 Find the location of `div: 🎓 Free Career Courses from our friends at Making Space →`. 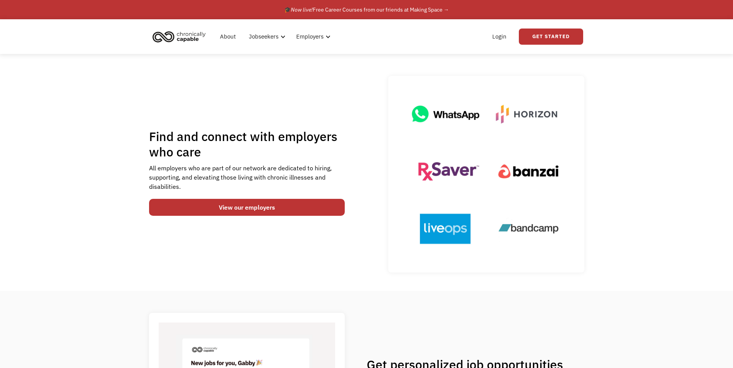

div: 🎓 Free Career Courses from our friends at Making Space → is located at coordinates (367, 10).